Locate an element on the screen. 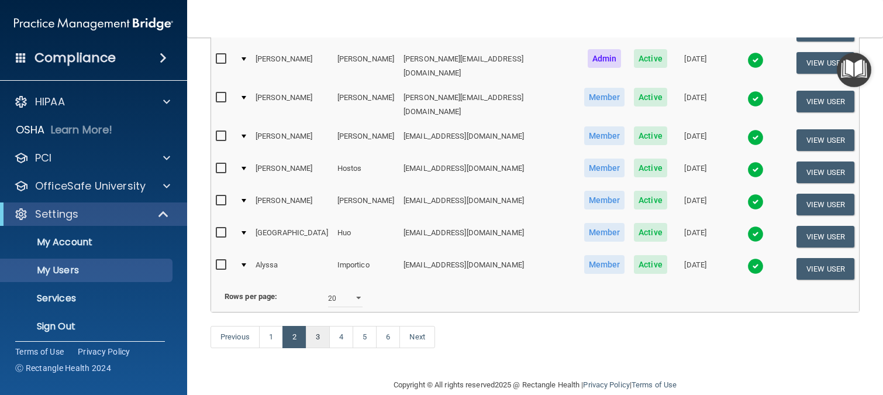  td: Hostos is located at coordinates (366, 172).